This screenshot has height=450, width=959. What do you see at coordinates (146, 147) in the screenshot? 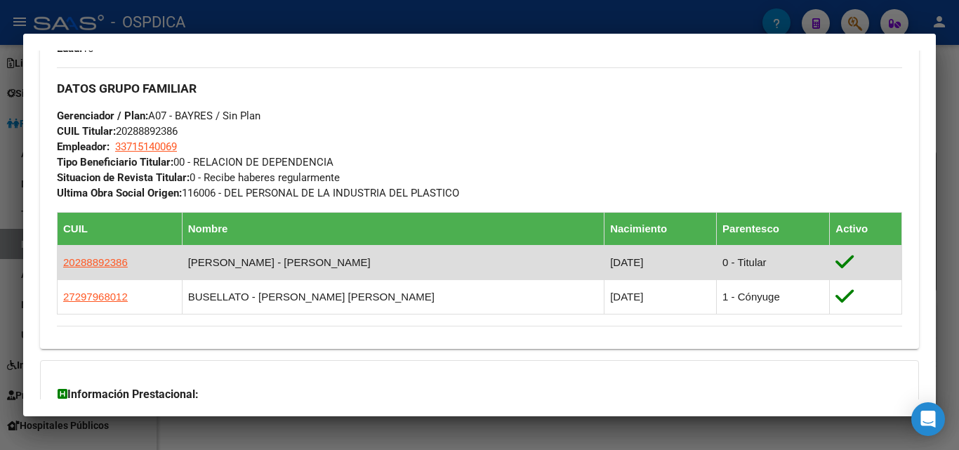
I see `span: 33715140069` at bounding box center [146, 147].